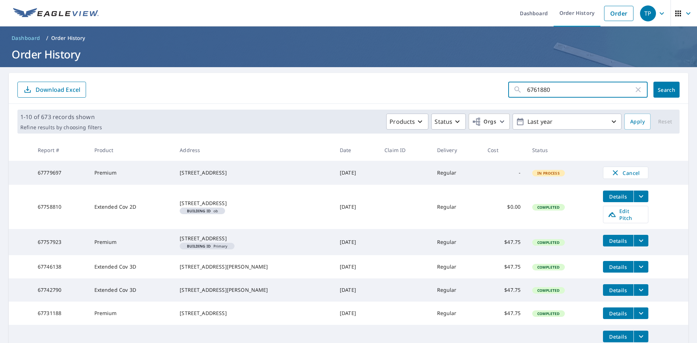 Image resolution: width=697 pixels, height=343 pixels. What do you see at coordinates (641, 337) in the screenshot?
I see `button: filesDropdownBtn-67725256` at bounding box center [641, 337].